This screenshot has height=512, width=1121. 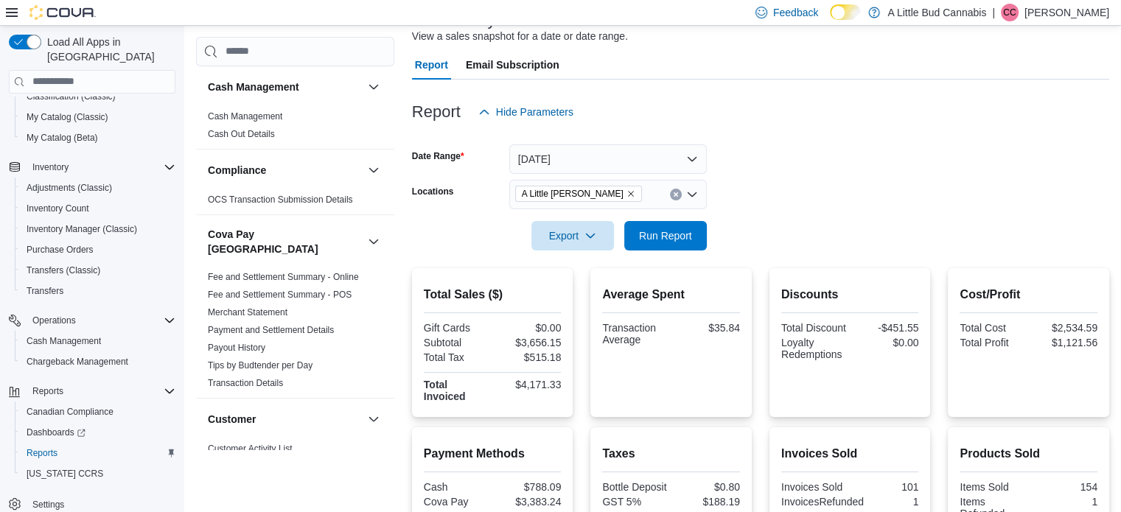 I want to click on h3: Customer, so click(x=231, y=419).